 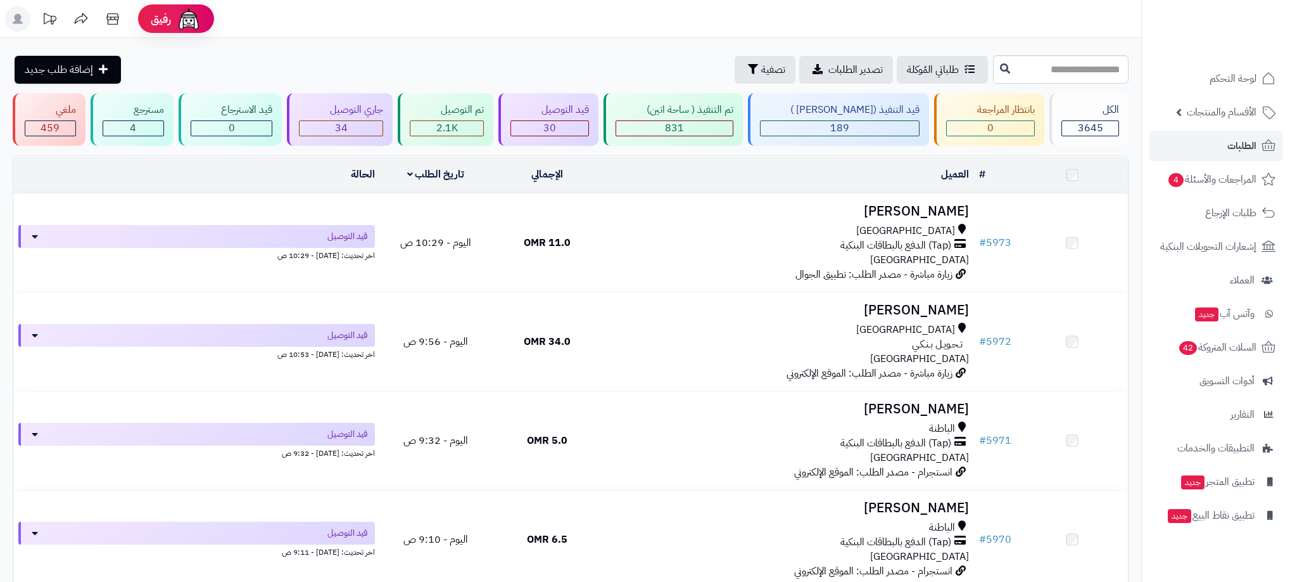 I want to click on a: التطبيقات والخدمات, so click(x=1216, y=448).